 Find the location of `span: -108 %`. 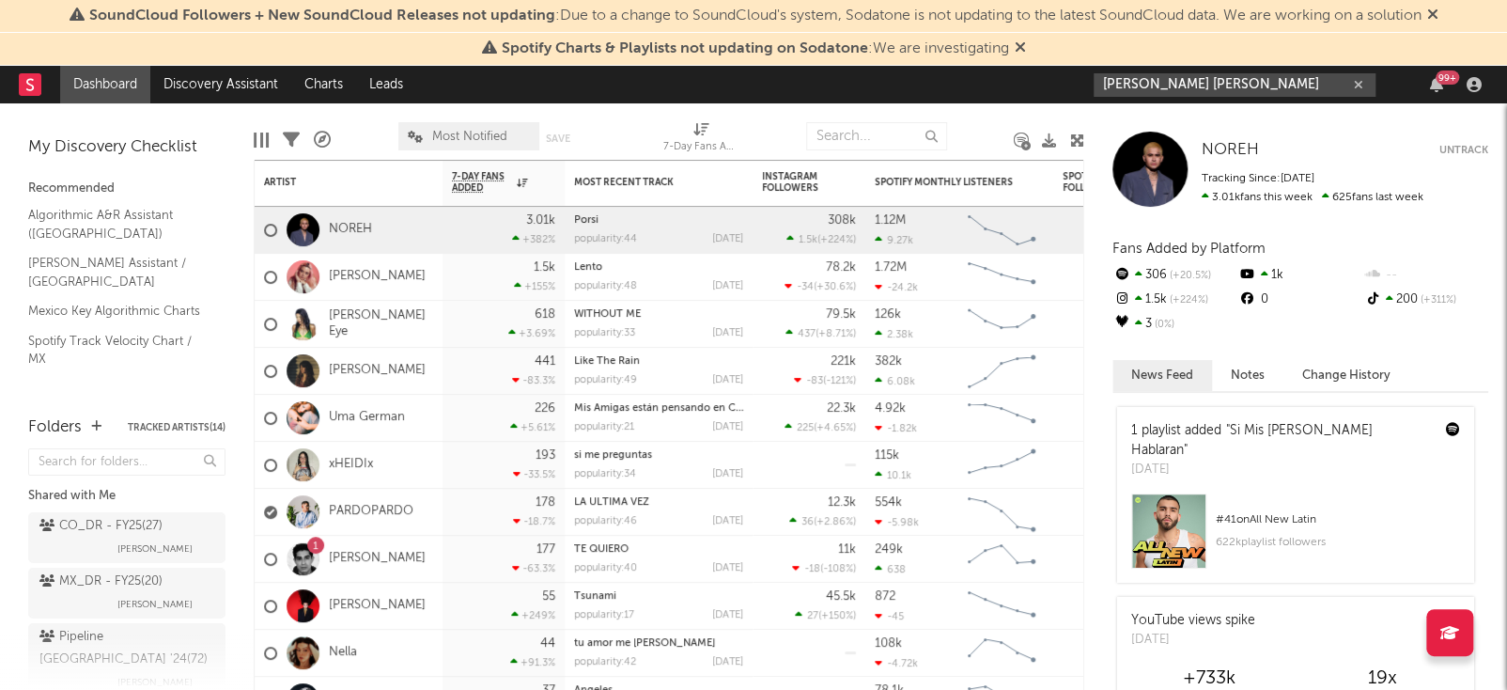

span: -108 % is located at coordinates (838, 568).